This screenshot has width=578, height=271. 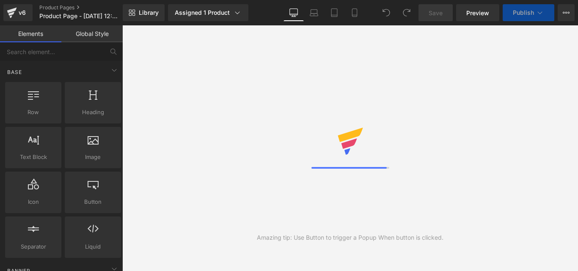 I want to click on a: Global Style, so click(x=92, y=34).